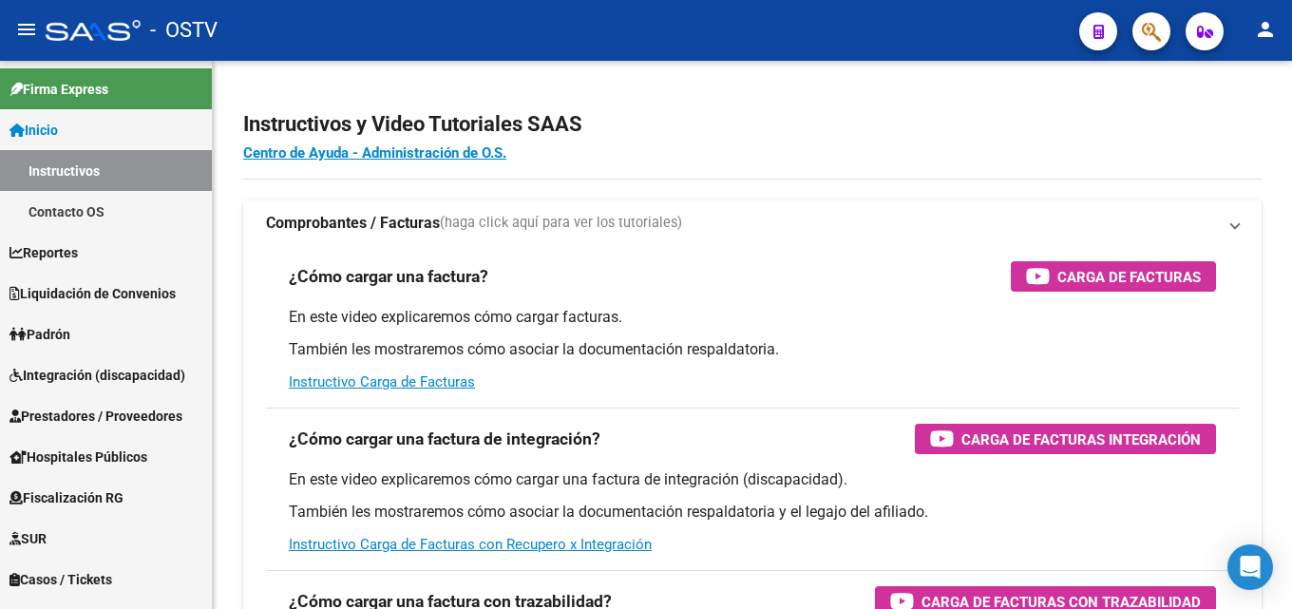 This screenshot has width=1292, height=609. Describe the element at coordinates (44, 253) in the screenshot. I see `span: Reportes` at that location.